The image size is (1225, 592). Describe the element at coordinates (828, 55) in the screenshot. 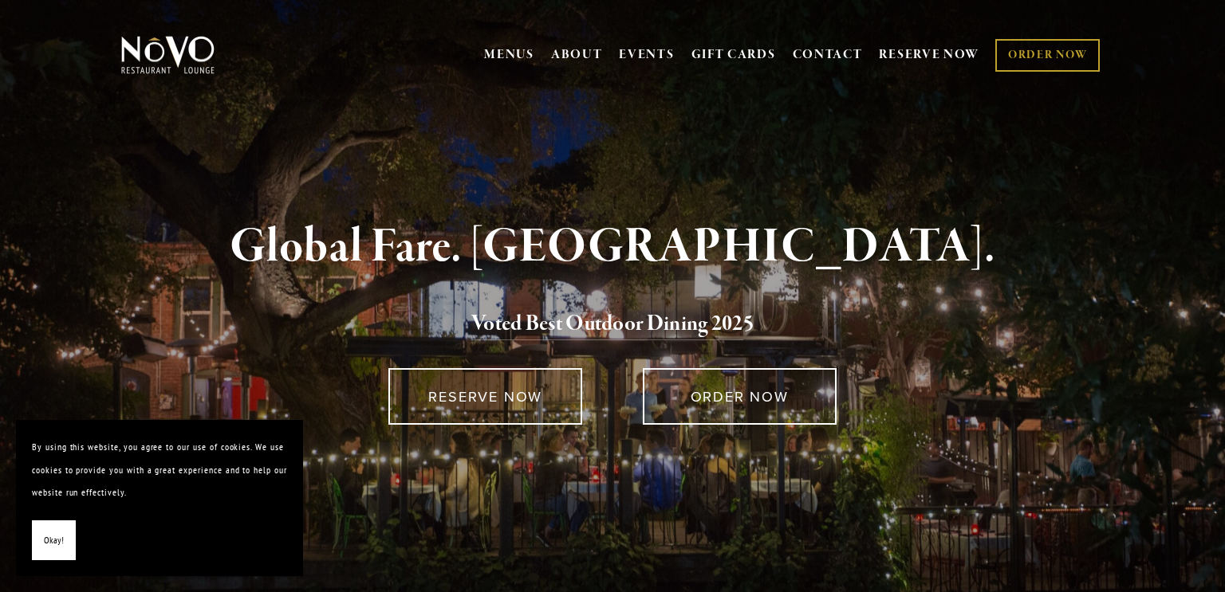

I see `a: CONTACT` at that location.